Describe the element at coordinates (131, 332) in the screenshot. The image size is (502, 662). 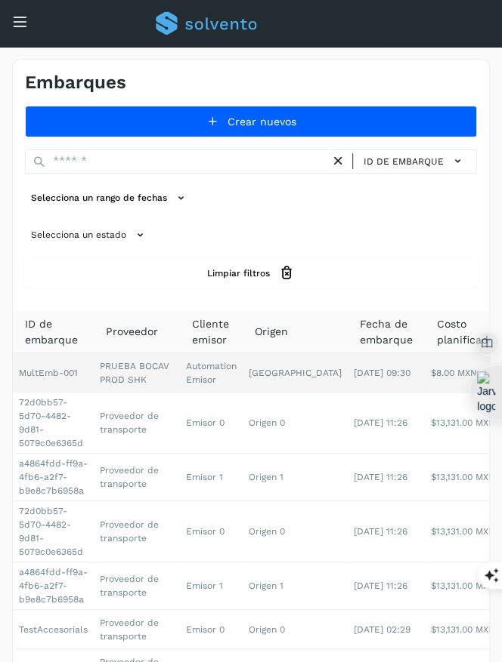
I see `span: Proveedor` at that location.